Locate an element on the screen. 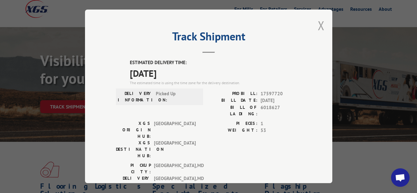 This screenshot has height=193, width=417. span: 17597720 is located at coordinates (281, 94).